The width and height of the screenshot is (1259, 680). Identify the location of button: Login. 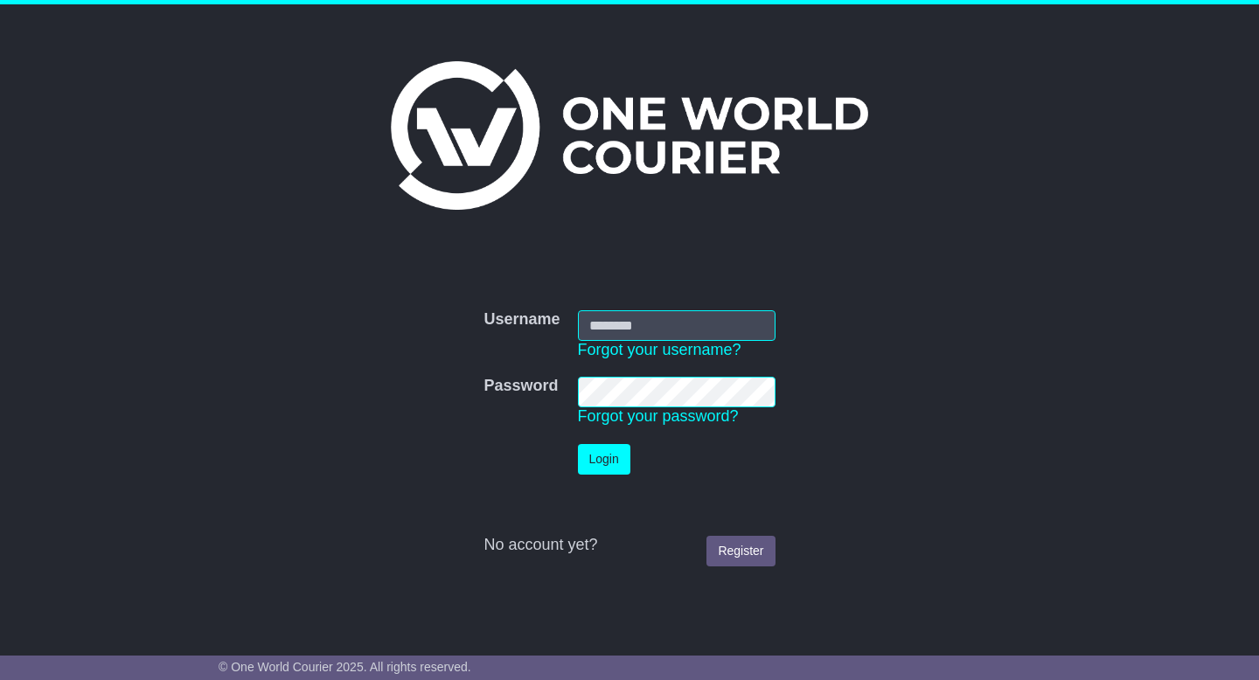
(604, 459).